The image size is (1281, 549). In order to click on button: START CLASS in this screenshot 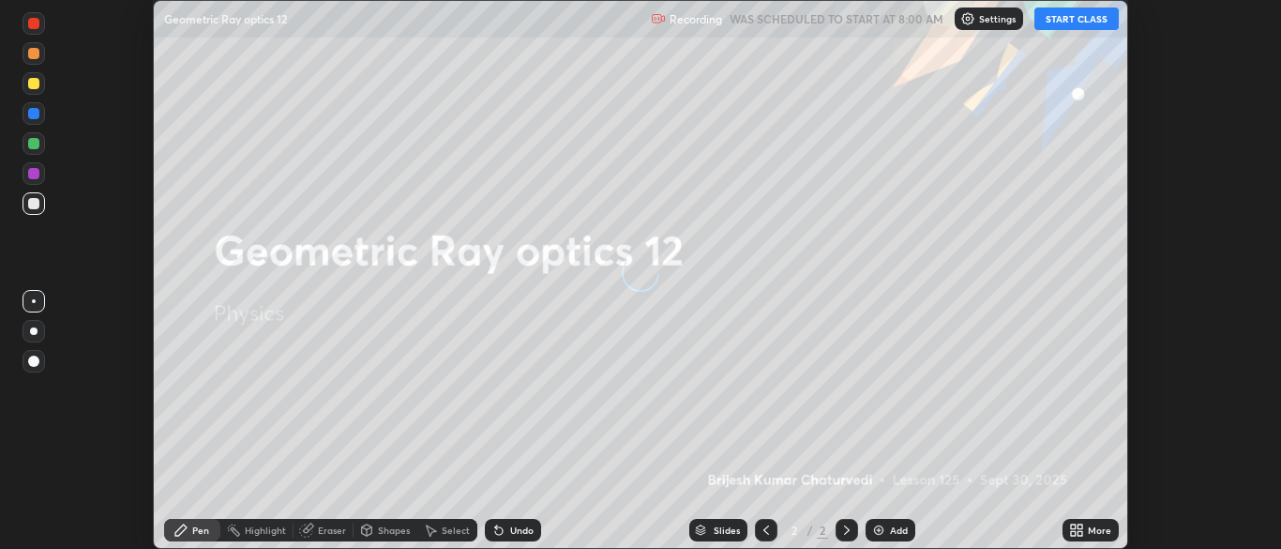, I will do `click(1077, 19)`.